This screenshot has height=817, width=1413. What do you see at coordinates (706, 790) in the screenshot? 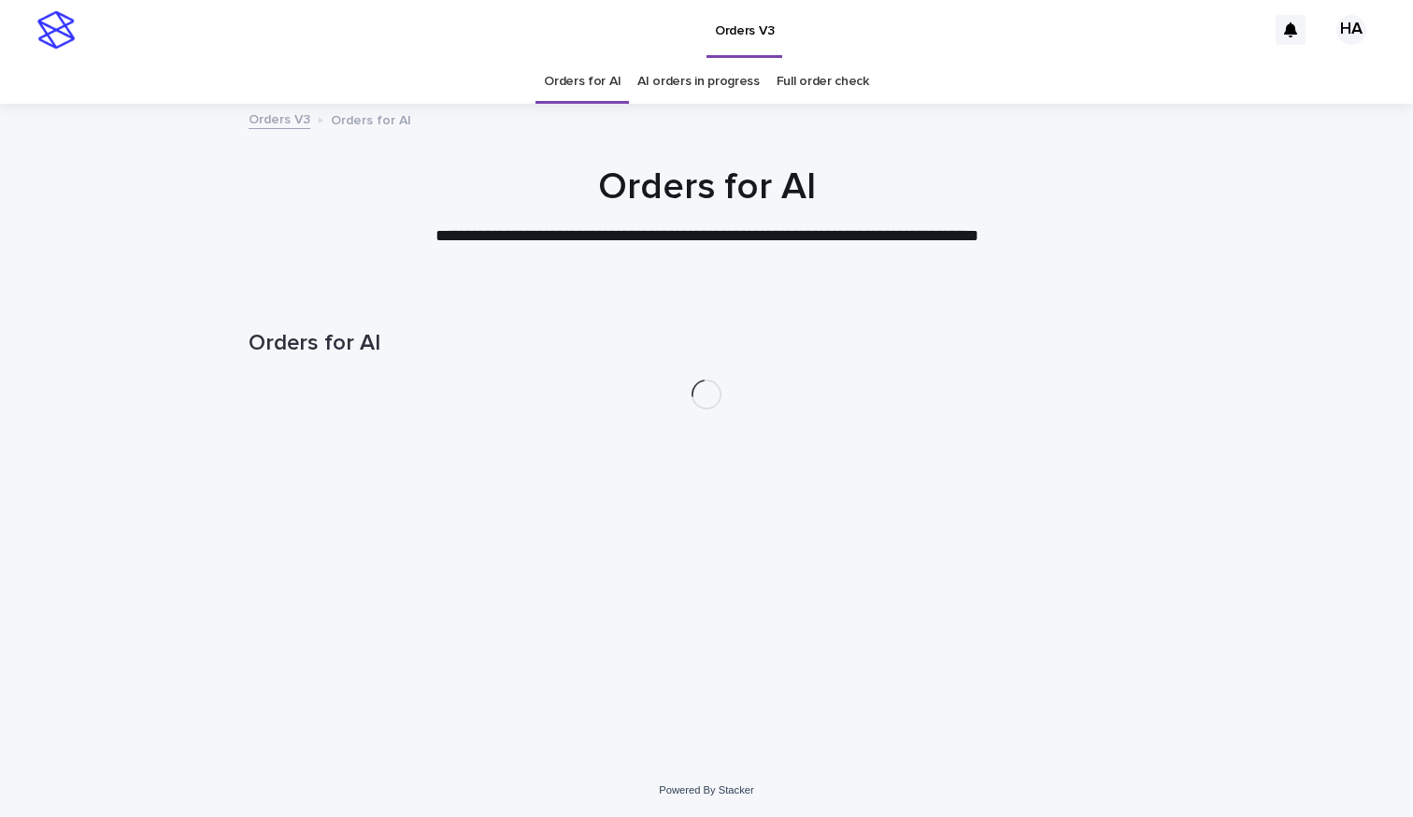
I see `a: Powered By Stacker` at bounding box center [706, 790].